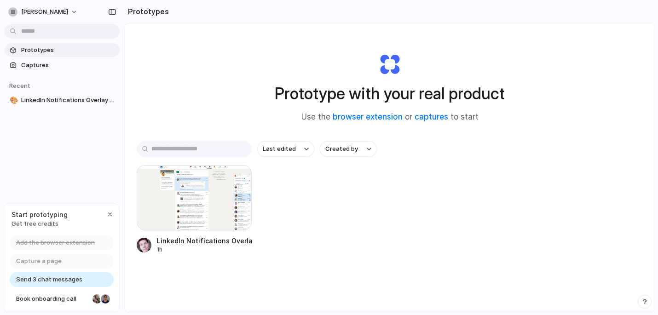 This screenshot has height=315, width=658. What do you see at coordinates (105, 299) in the screenshot?
I see `div: Christian Iacullo` at bounding box center [105, 299].